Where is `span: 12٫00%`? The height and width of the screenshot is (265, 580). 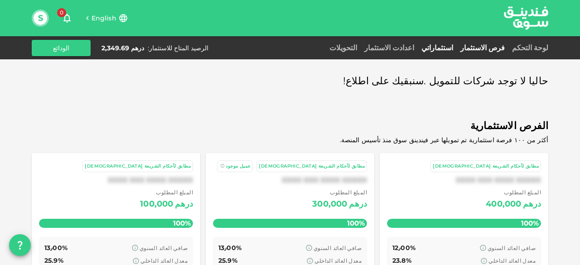 span: 12٫00% is located at coordinates (404, 248).